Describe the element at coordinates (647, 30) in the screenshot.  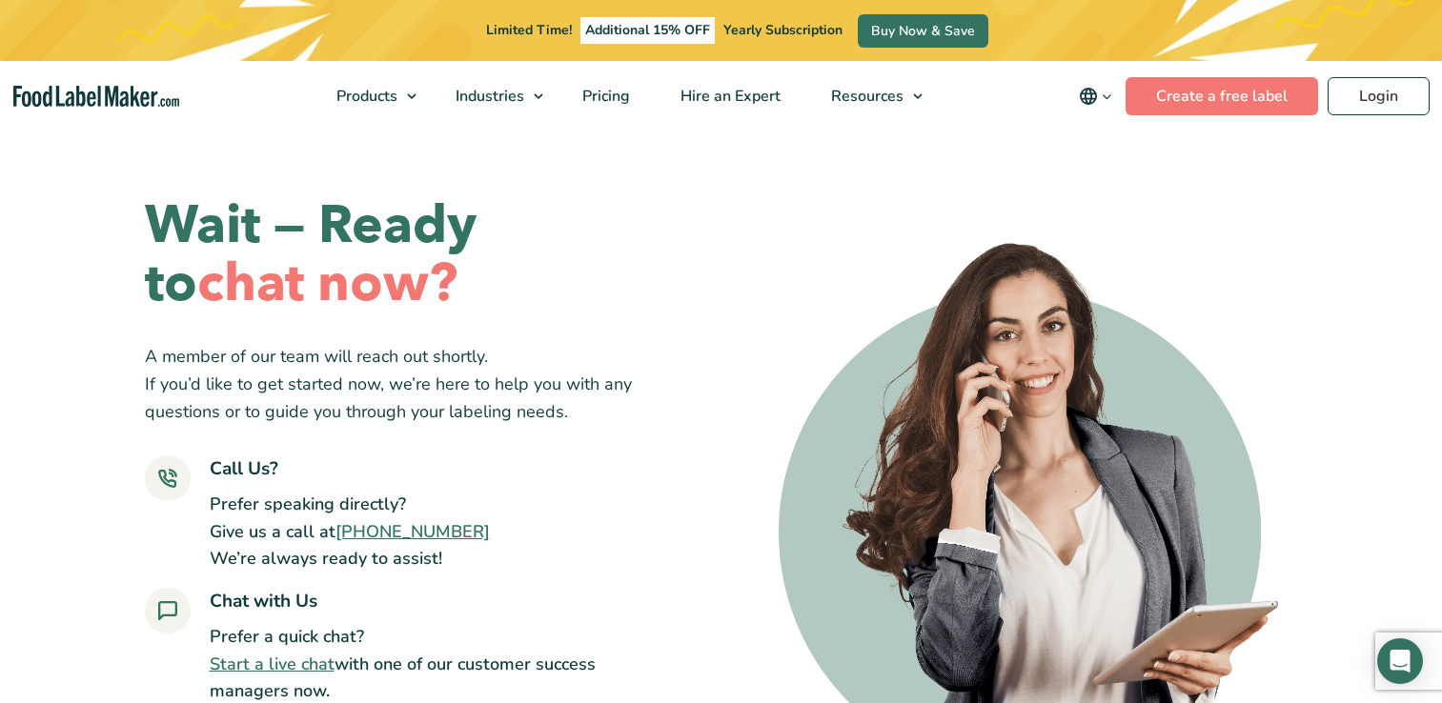
I see `span: Additional 15% OFF` at that location.